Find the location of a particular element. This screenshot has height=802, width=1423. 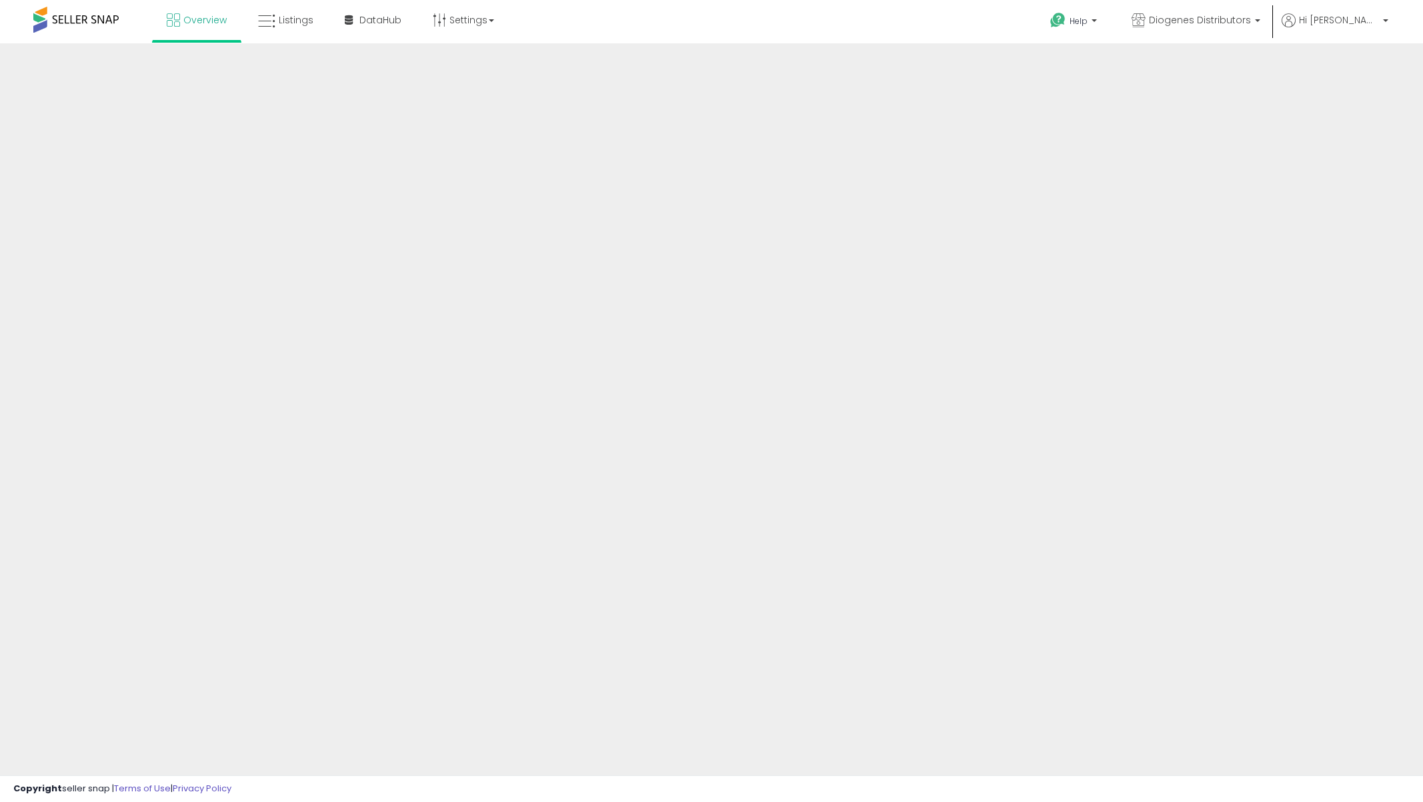

span: DataHub is located at coordinates (380, 20).